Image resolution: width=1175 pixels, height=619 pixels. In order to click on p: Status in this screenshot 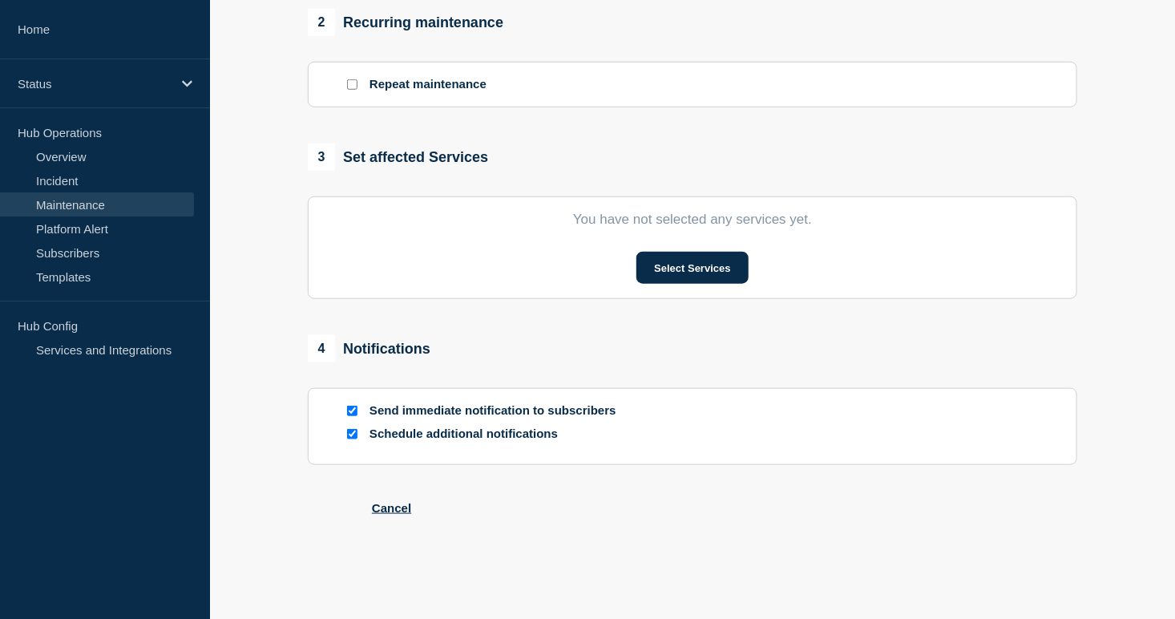, I will do `click(95, 83)`.